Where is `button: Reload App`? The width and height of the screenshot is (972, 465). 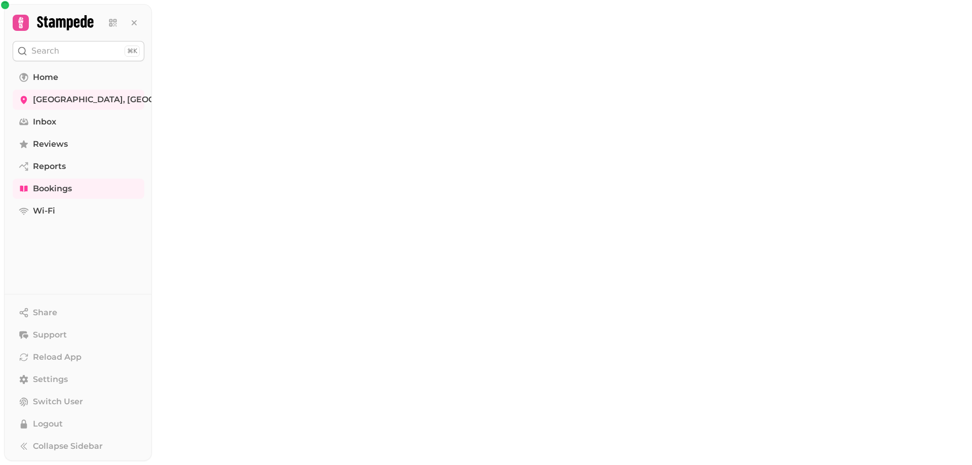 button: Reload App is located at coordinates (78, 357).